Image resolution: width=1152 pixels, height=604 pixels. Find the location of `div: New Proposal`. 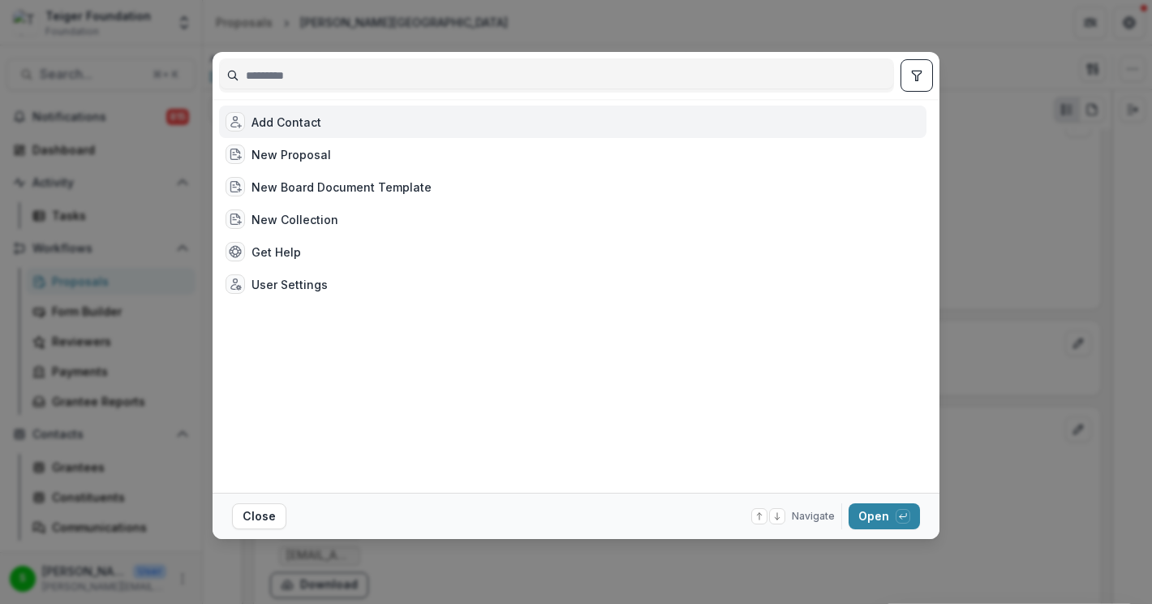

div: New Proposal is located at coordinates (291, 154).